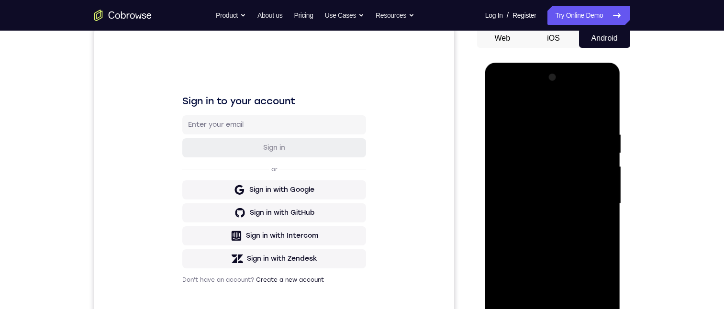 Image resolution: width=724 pixels, height=309 pixels. What do you see at coordinates (180, 207) in the screenshot?
I see `button: Sign in with Intercom` at bounding box center [180, 207].